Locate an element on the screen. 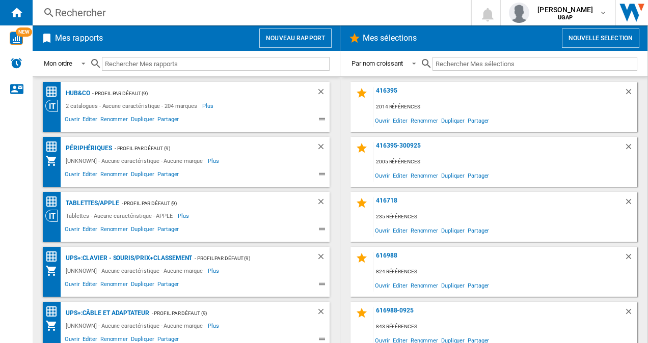  h2: Mes rapports is located at coordinates (79, 38).